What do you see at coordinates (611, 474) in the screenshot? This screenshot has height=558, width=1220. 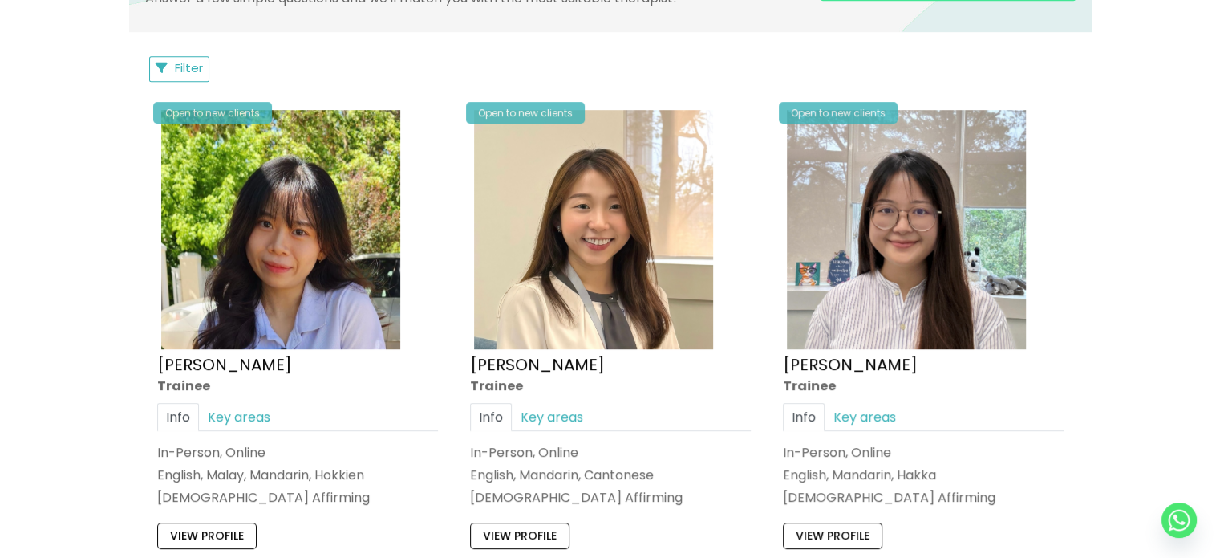 I see `p: English, Mandarin, Cantonese` at bounding box center [611, 474].